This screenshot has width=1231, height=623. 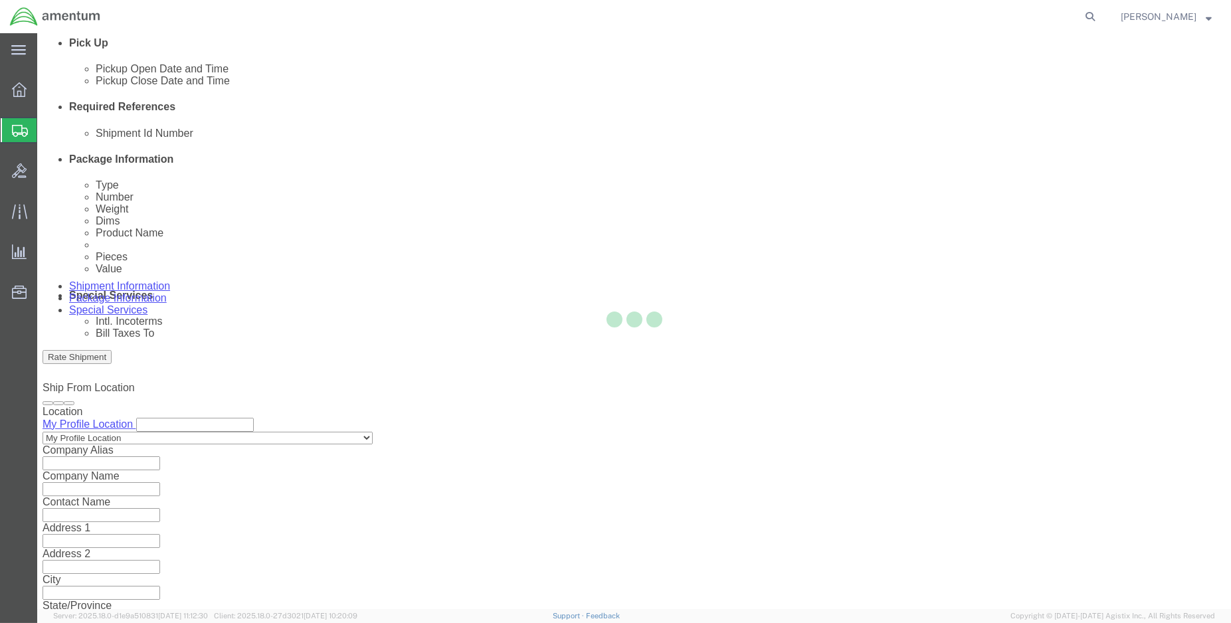 What do you see at coordinates (602, 616) in the screenshot?
I see `a: Feedback` at bounding box center [602, 616].